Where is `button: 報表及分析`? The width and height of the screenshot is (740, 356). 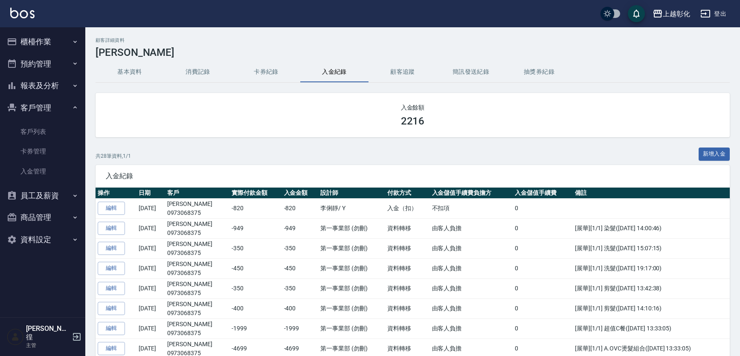
button: 報表及分析 is located at coordinates (43, 86).